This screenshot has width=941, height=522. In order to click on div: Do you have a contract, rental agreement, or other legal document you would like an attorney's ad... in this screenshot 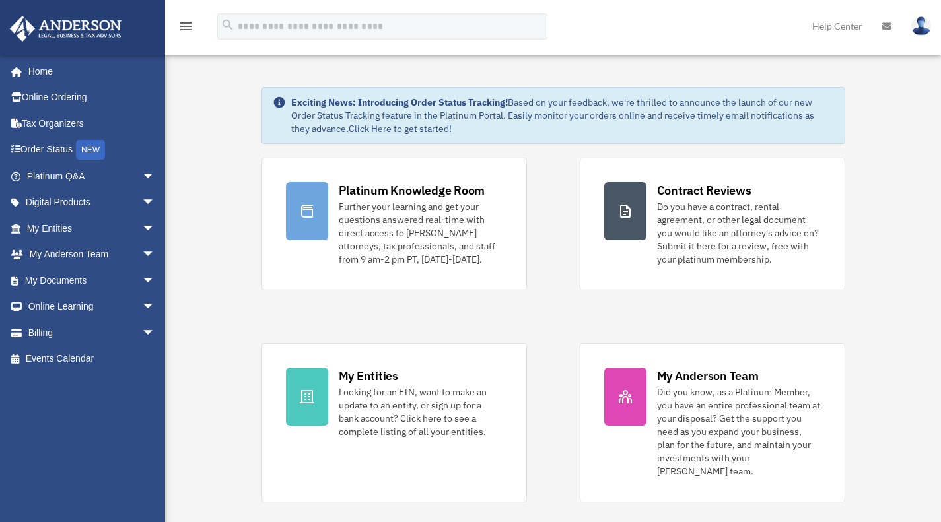, I will do `click(739, 233)`.